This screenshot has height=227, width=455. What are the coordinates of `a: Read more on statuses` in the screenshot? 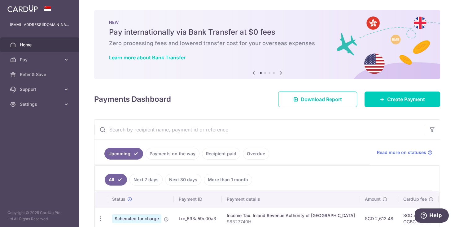 It's located at (404, 153).